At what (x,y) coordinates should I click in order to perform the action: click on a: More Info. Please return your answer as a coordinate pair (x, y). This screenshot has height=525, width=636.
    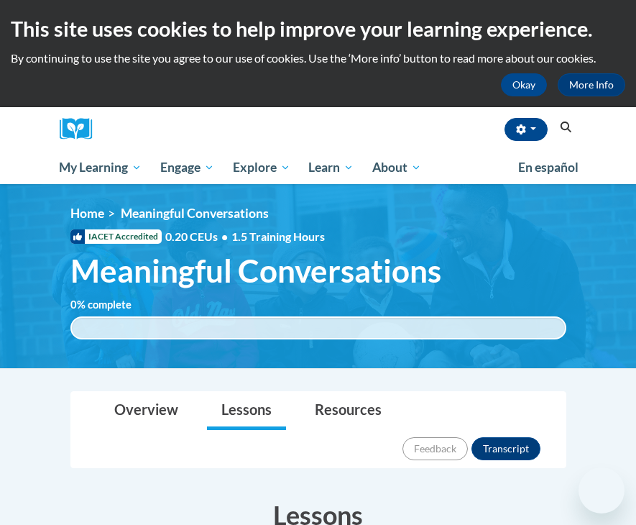
    Looking at the image, I should click on (592, 85).